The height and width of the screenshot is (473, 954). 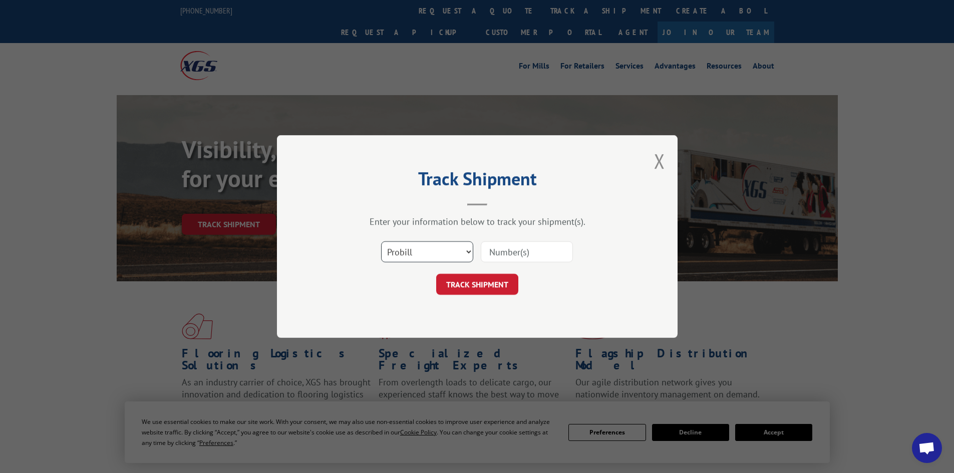 I want to click on button: Close modal, so click(x=660, y=161).